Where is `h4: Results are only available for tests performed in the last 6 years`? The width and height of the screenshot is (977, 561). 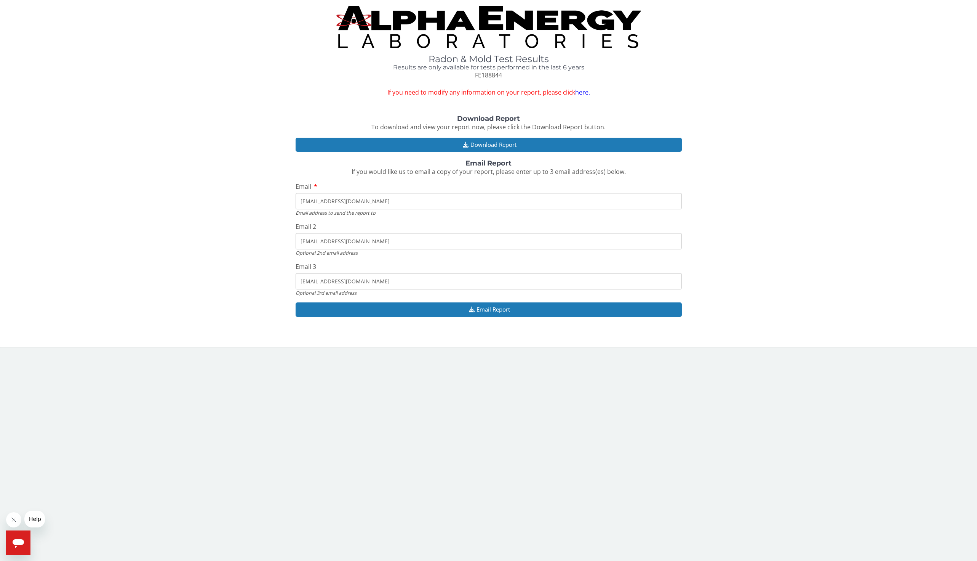 h4: Results are only available for tests performed in the last 6 years is located at coordinates (489, 67).